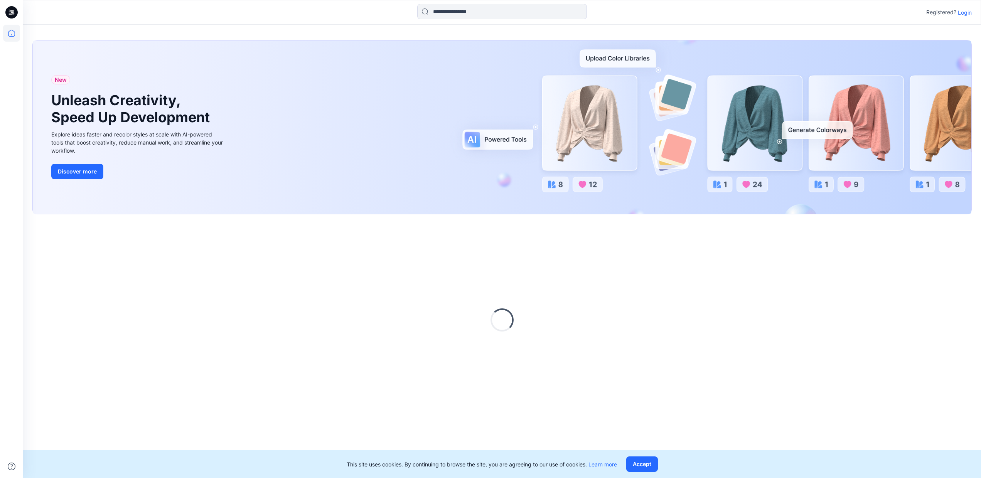  What do you see at coordinates (77, 172) in the screenshot?
I see `button: Discover more` at bounding box center [77, 172].